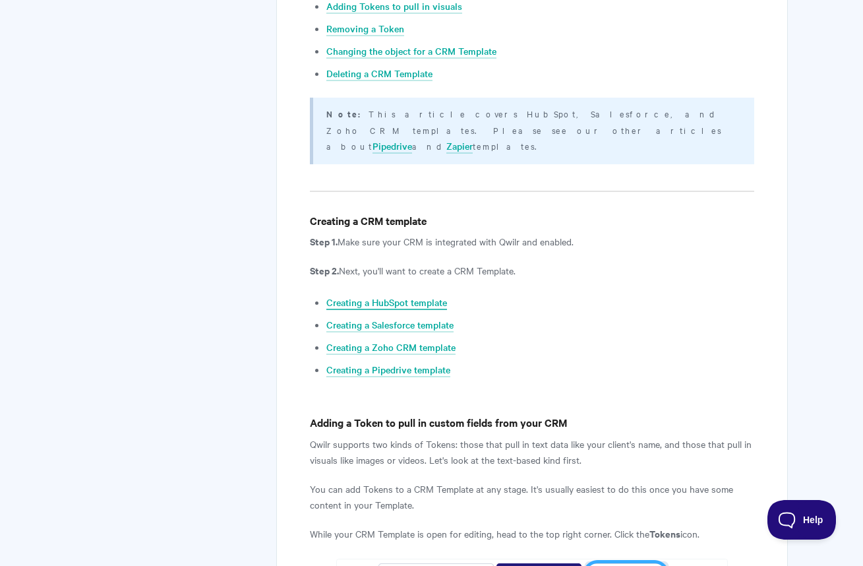  I want to click on a: Removing a Token, so click(365, 29).